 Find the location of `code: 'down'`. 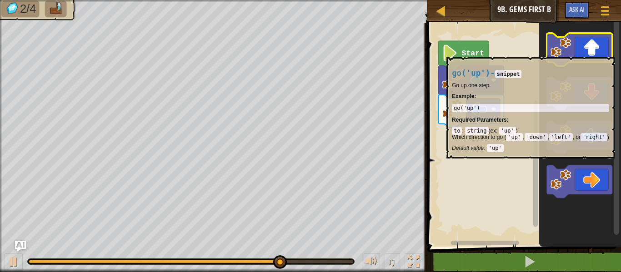

code: 'down' is located at coordinates (536, 137).